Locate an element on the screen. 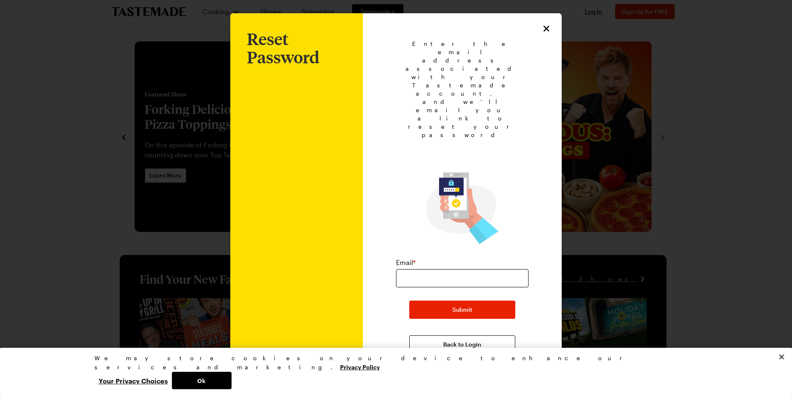 The image size is (792, 395). button: Back to Login is located at coordinates (462, 345).